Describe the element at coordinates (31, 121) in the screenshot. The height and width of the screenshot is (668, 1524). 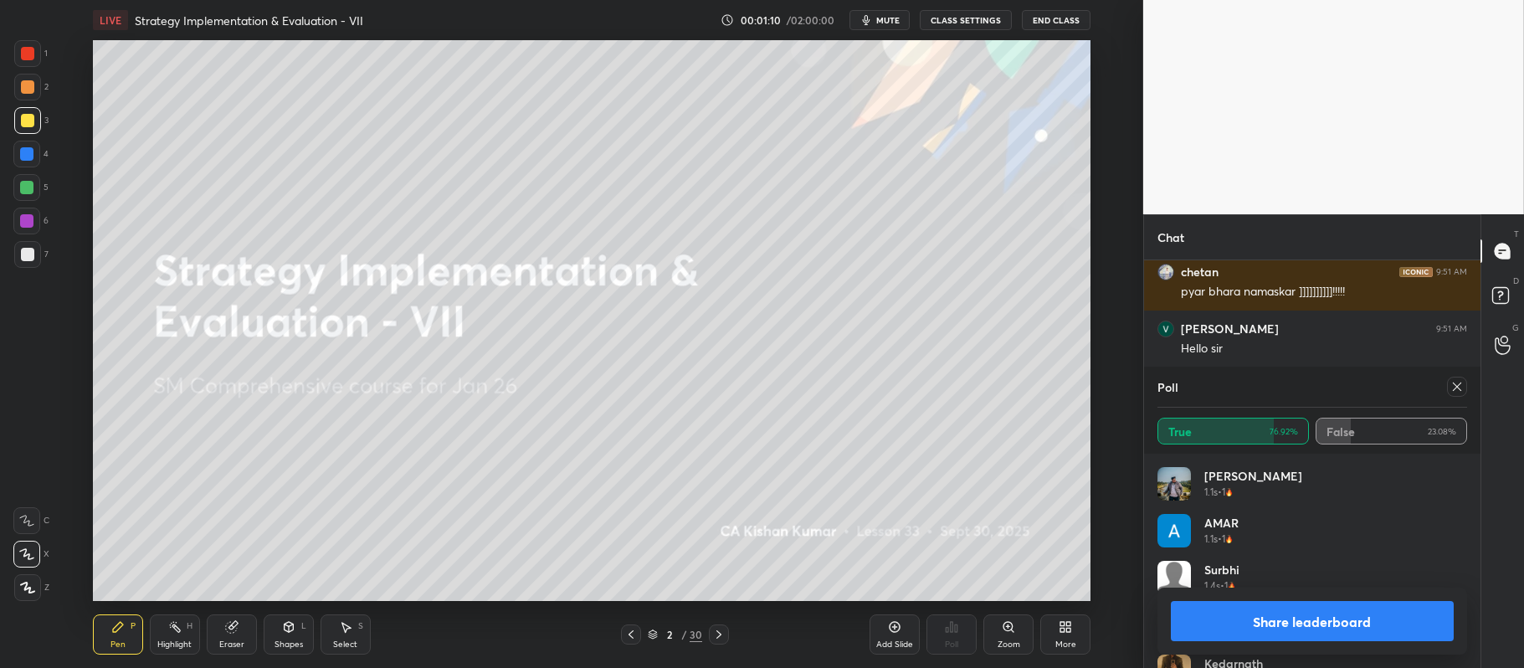
I see `div: 3` at that location.